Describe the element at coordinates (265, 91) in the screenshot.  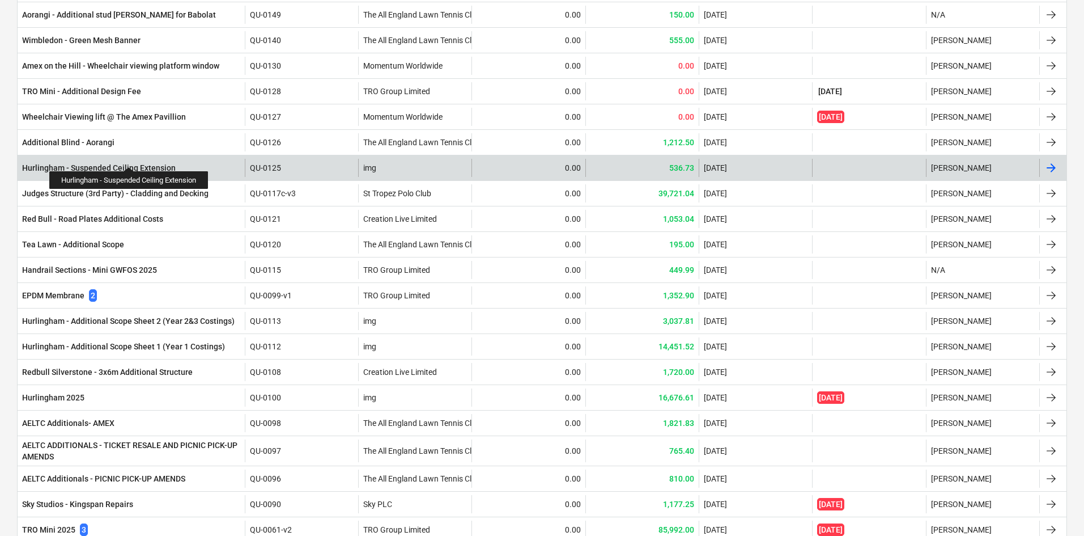
I see `div: QU-0128` at that location.